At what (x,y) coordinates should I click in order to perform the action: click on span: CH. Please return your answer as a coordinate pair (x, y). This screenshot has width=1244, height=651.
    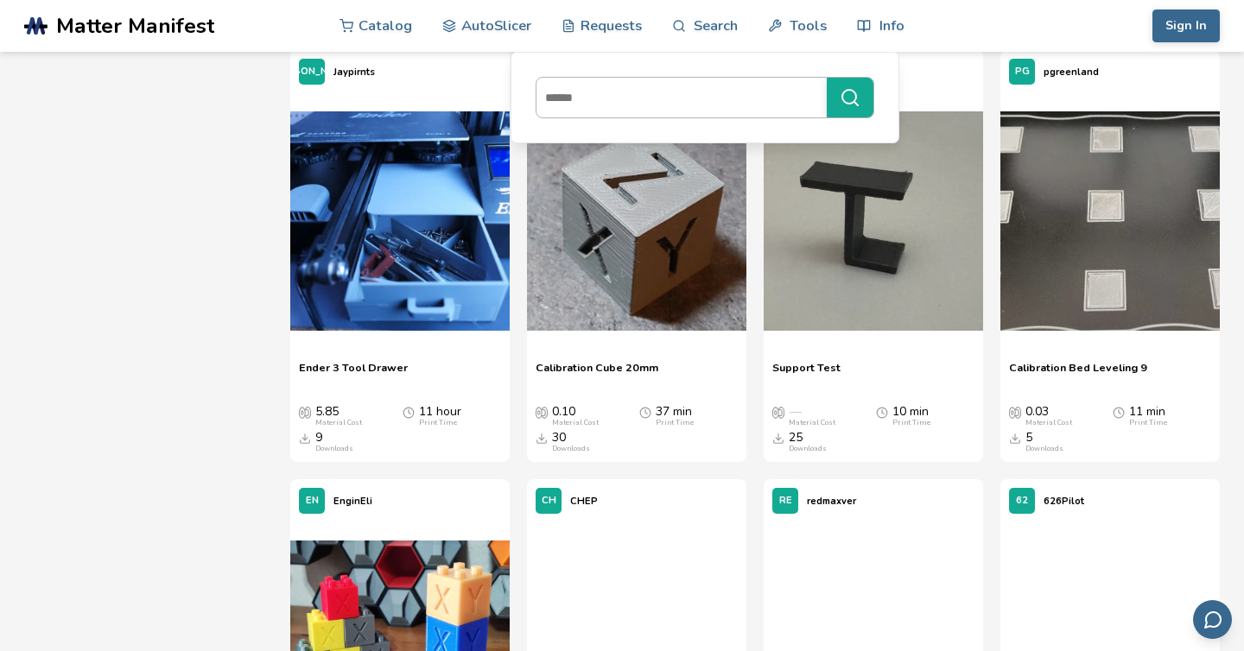
    Looking at the image, I should click on (549, 501).